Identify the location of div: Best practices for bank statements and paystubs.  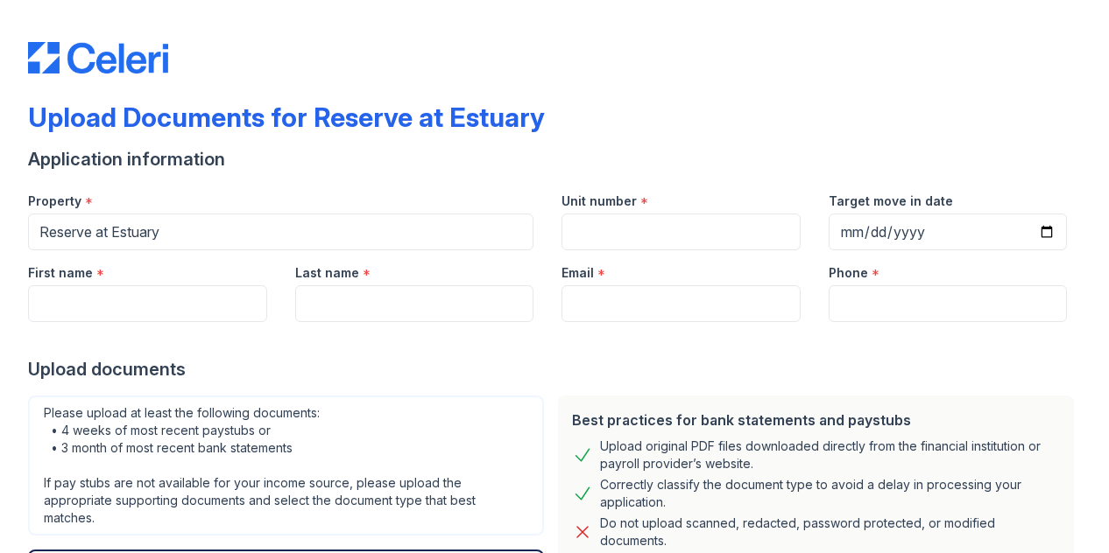
(815, 420).